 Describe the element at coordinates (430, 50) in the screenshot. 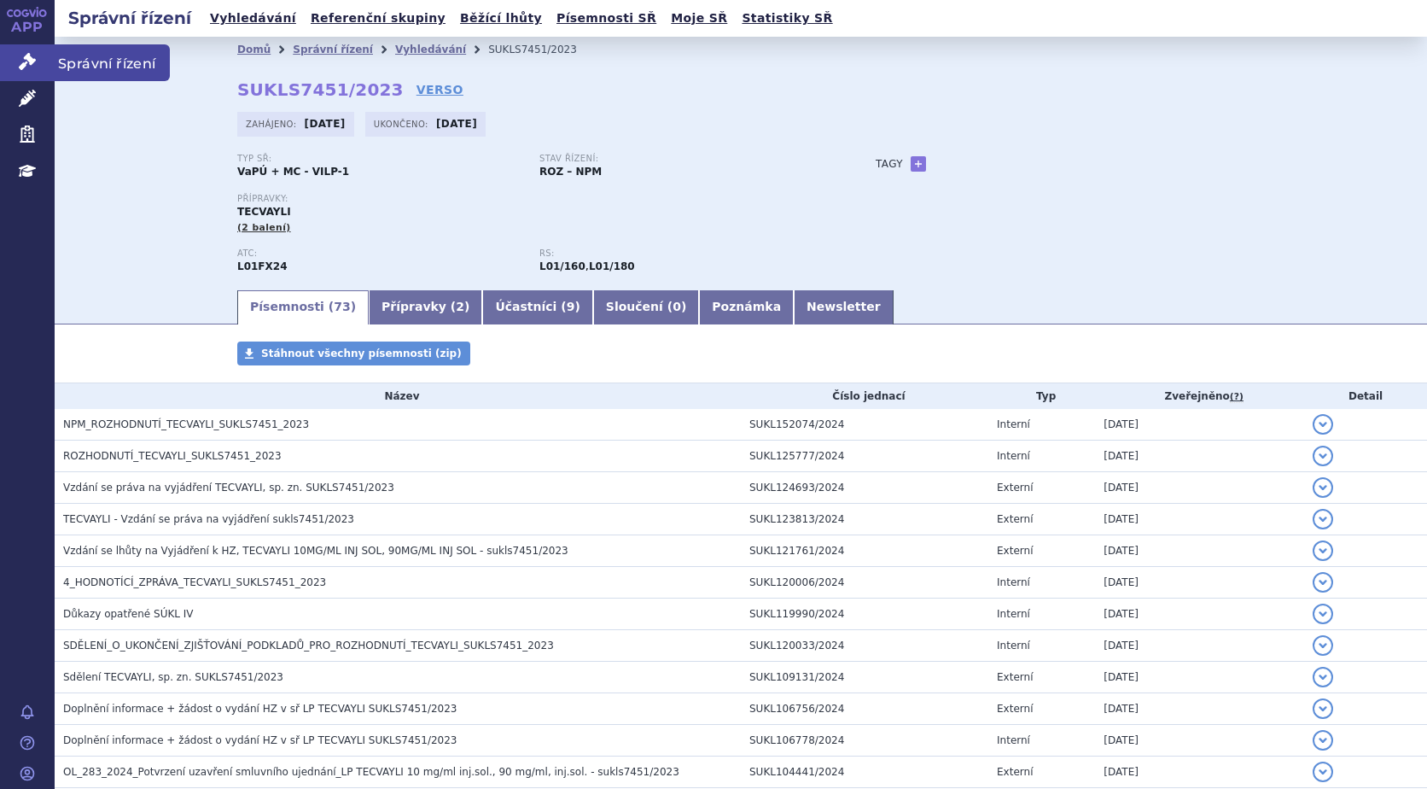

I see `a: Vyhledávání` at that location.